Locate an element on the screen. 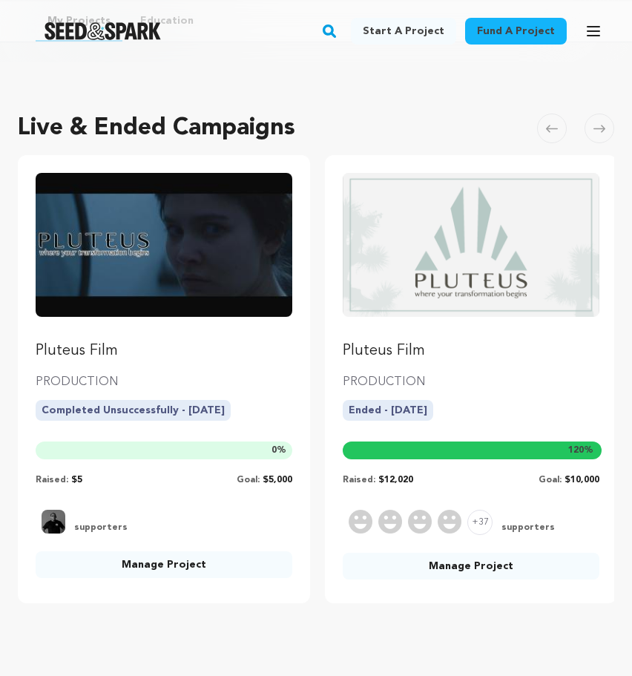 This screenshot has height=676, width=632. a: Start a project is located at coordinates (404, 31).